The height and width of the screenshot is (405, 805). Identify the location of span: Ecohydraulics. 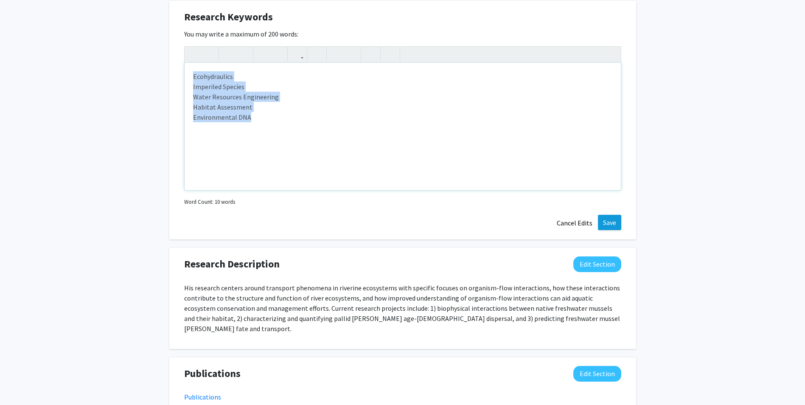
(213, 76).